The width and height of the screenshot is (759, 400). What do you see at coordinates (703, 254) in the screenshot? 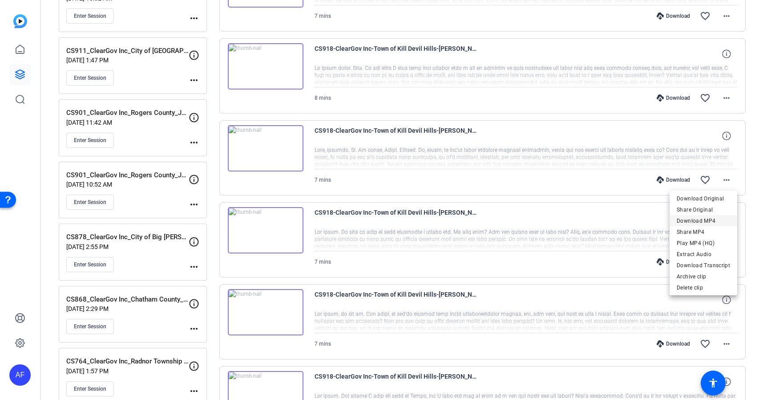
I see `span: Extract Audio` at bounding box center [703, 254].